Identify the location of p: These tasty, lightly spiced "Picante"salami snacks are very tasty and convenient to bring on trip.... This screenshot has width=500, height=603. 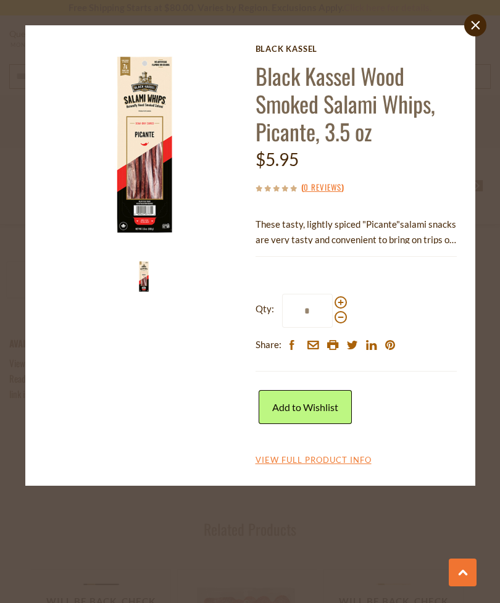
(356, 232).